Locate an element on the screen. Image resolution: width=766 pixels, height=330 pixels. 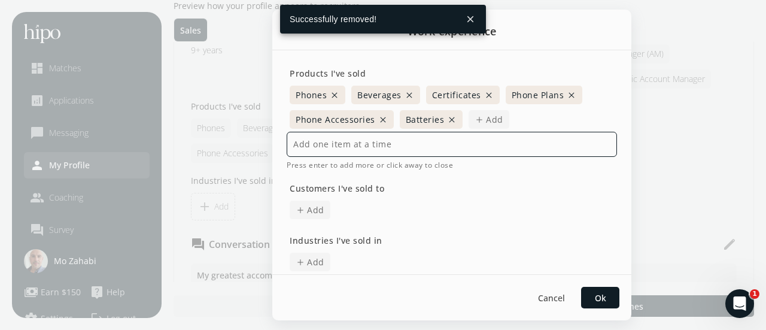
span: Press enter to add more or click away to close is located at coordinates (452, 165).